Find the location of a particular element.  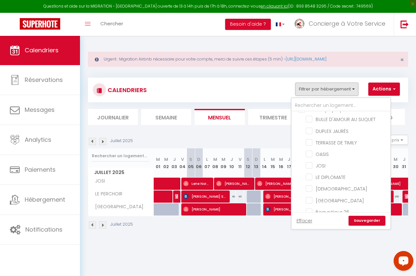

li: Mensuel is located at coordinates (219, 117).